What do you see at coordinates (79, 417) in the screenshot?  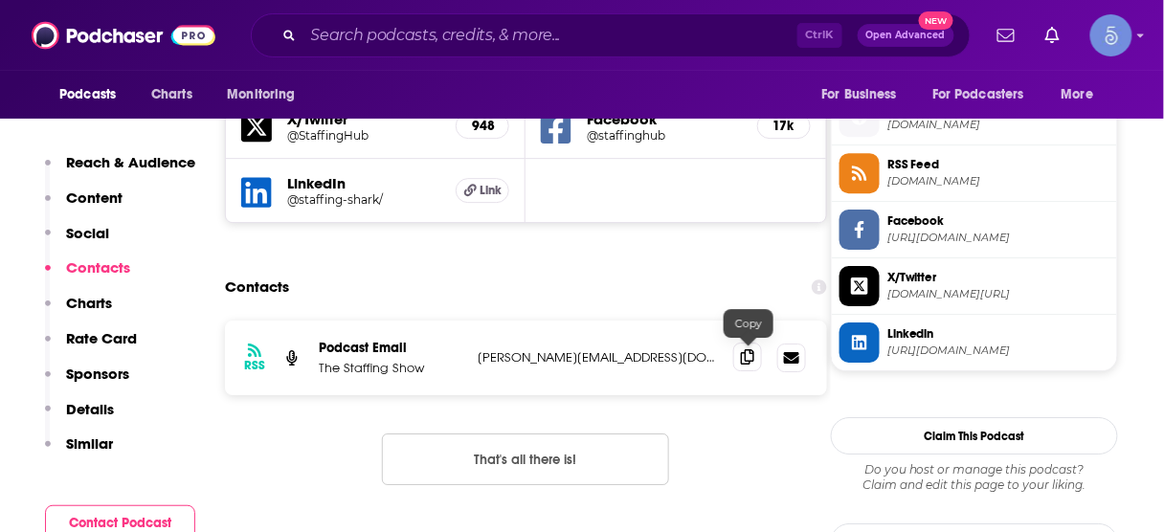 I see `button: Details` at bounding box center [79, 417].